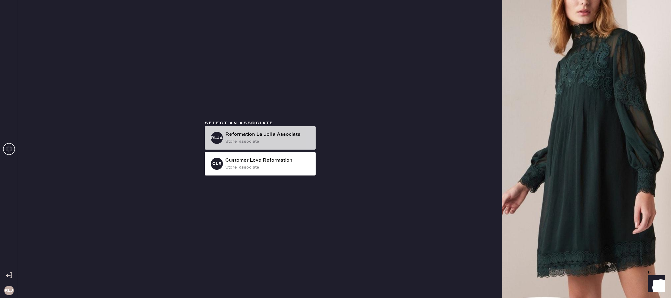  I want to click on div: Reformation La Jolla Associate, so click(268, 135).